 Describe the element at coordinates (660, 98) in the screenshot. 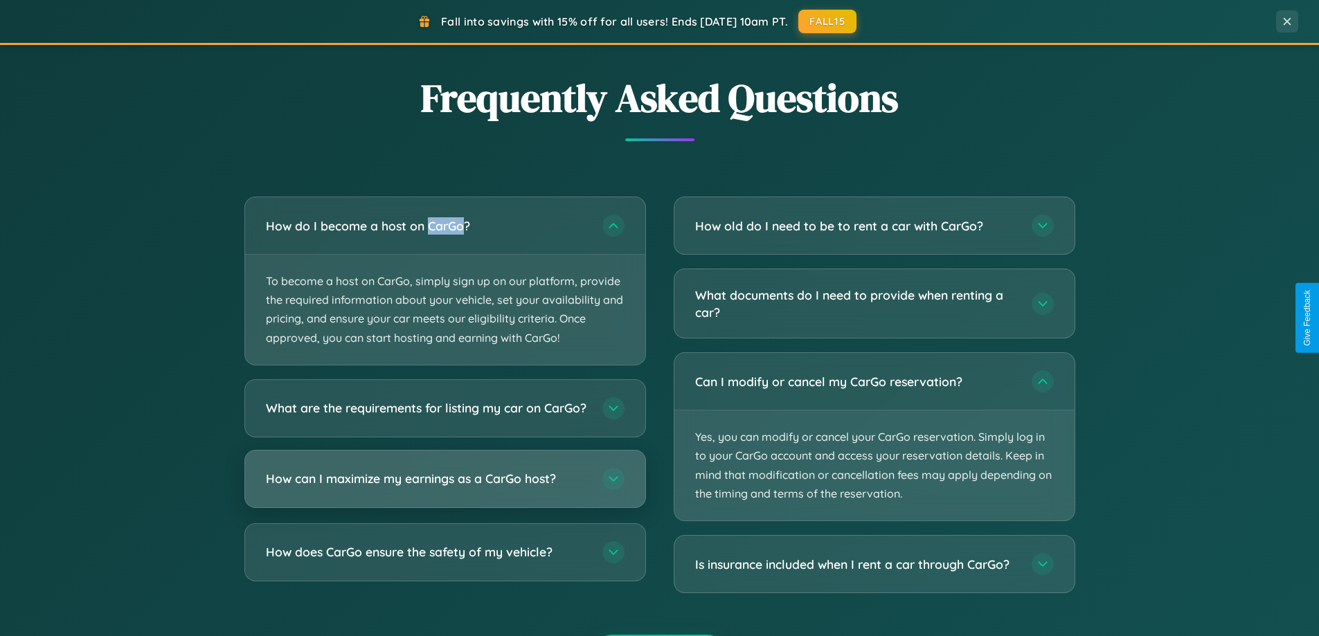

I see `h2: Frequently Asked Questions` at that location.